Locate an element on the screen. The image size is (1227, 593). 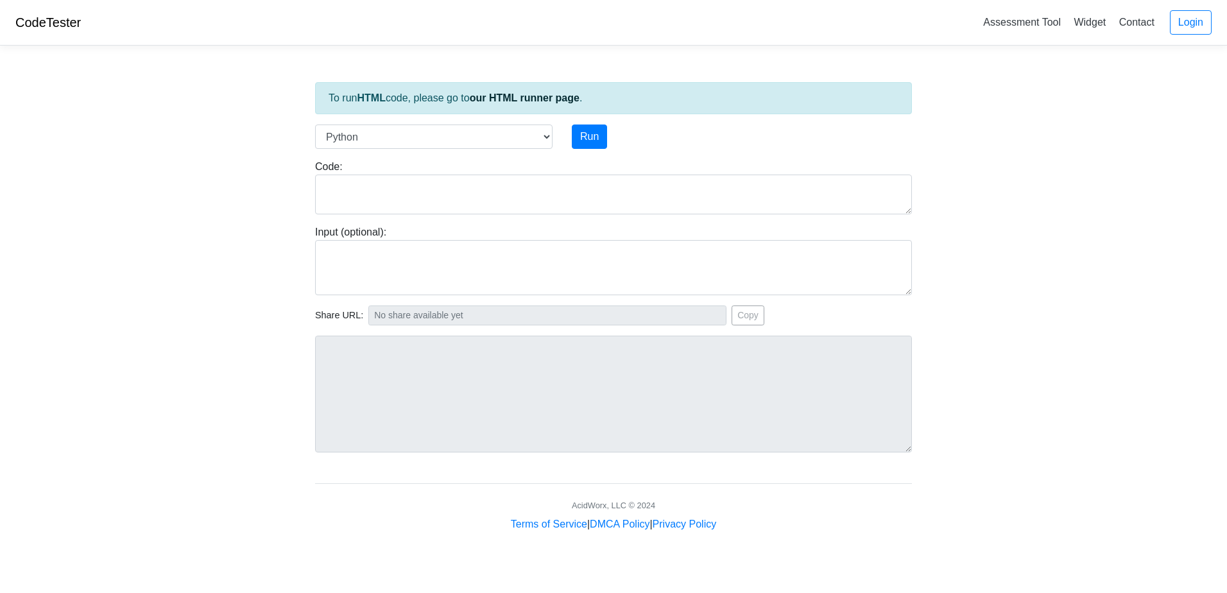
div: Code: is located at coordinates (613, 187).